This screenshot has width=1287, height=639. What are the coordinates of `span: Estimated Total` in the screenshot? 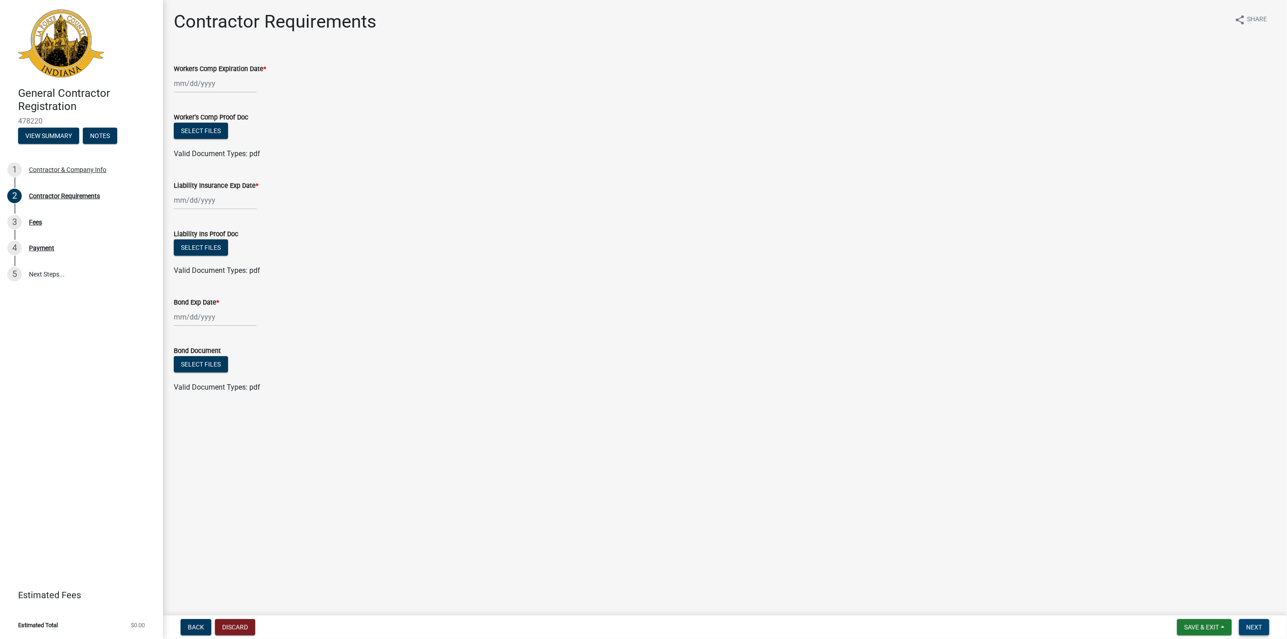 It's located at (38, 625).